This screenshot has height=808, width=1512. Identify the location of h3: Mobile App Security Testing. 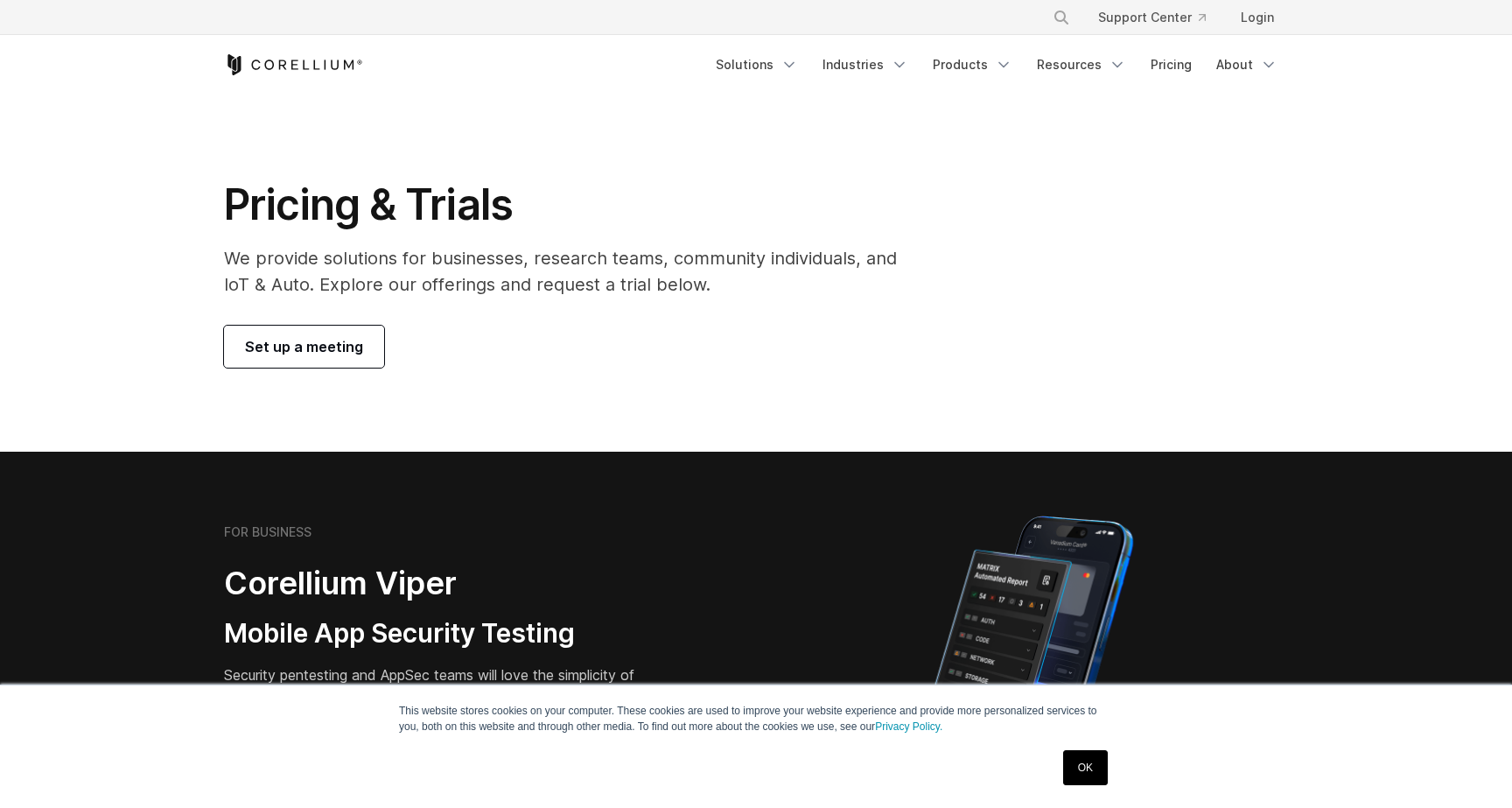
(448, 633).